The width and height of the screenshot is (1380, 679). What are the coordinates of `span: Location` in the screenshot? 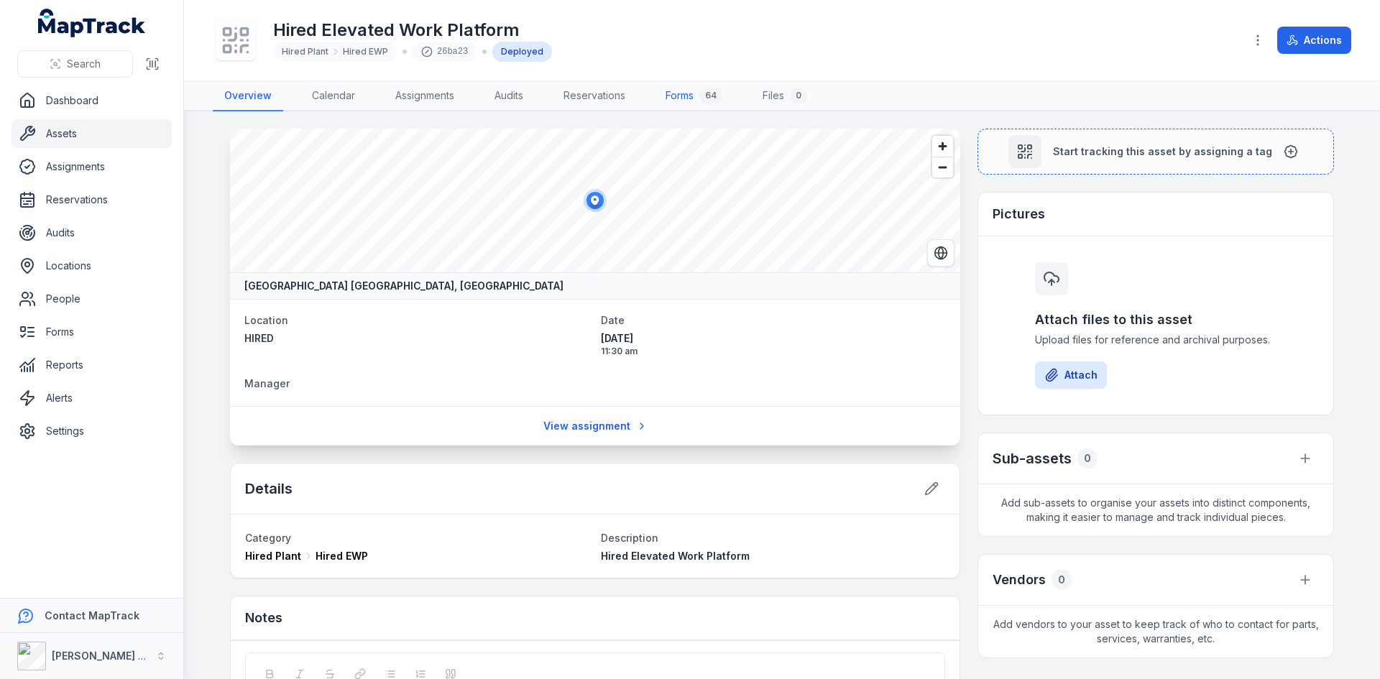 It's located at (266, 320).